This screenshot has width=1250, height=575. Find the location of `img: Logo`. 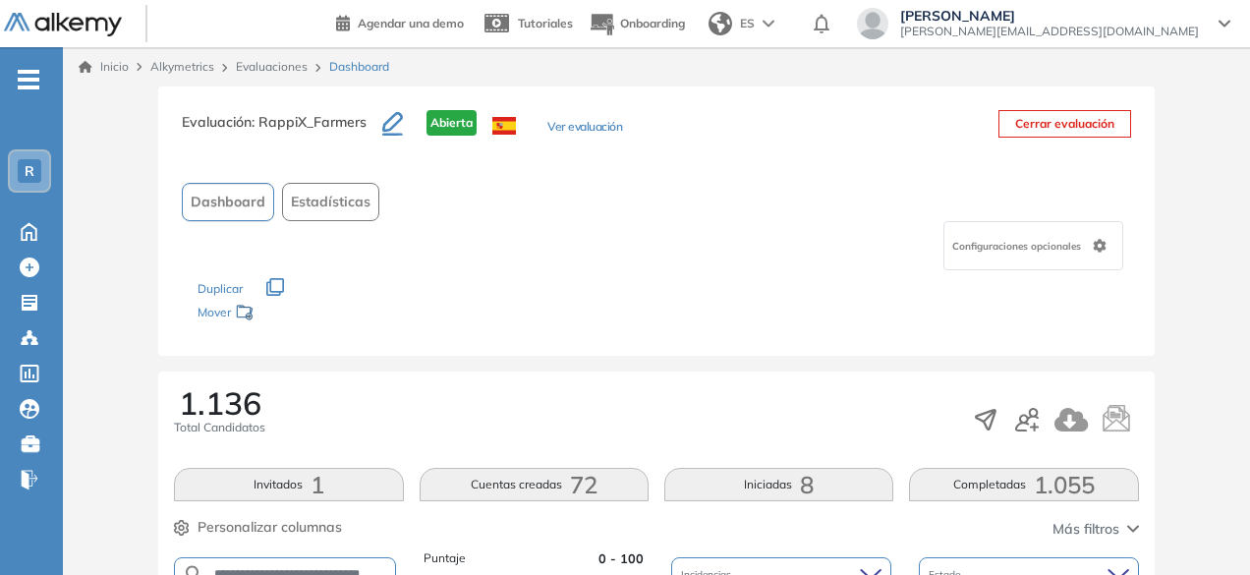

img: Logo is located at coordinates (63, 25).